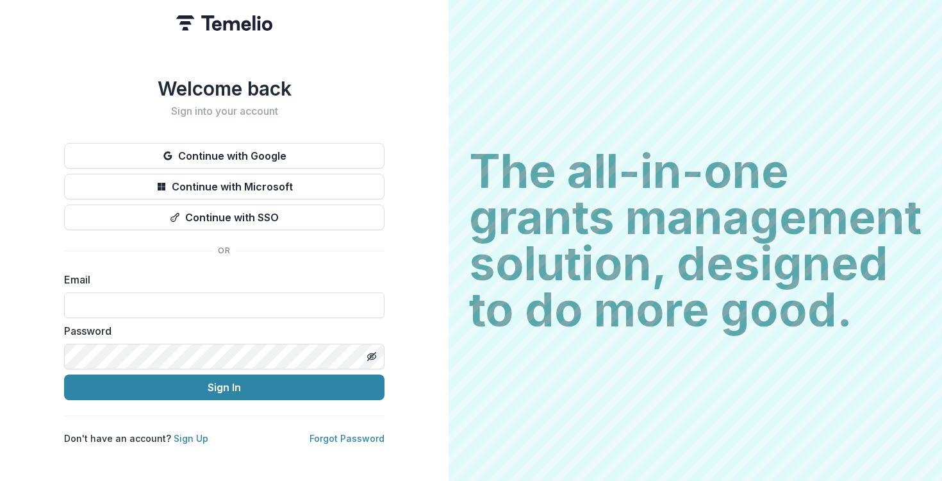 The image size is (942, 481). What do you see at coordinates (224, 88) in the screenshot?
I see `h1: Welcome back` at bounding box center [224, 88].